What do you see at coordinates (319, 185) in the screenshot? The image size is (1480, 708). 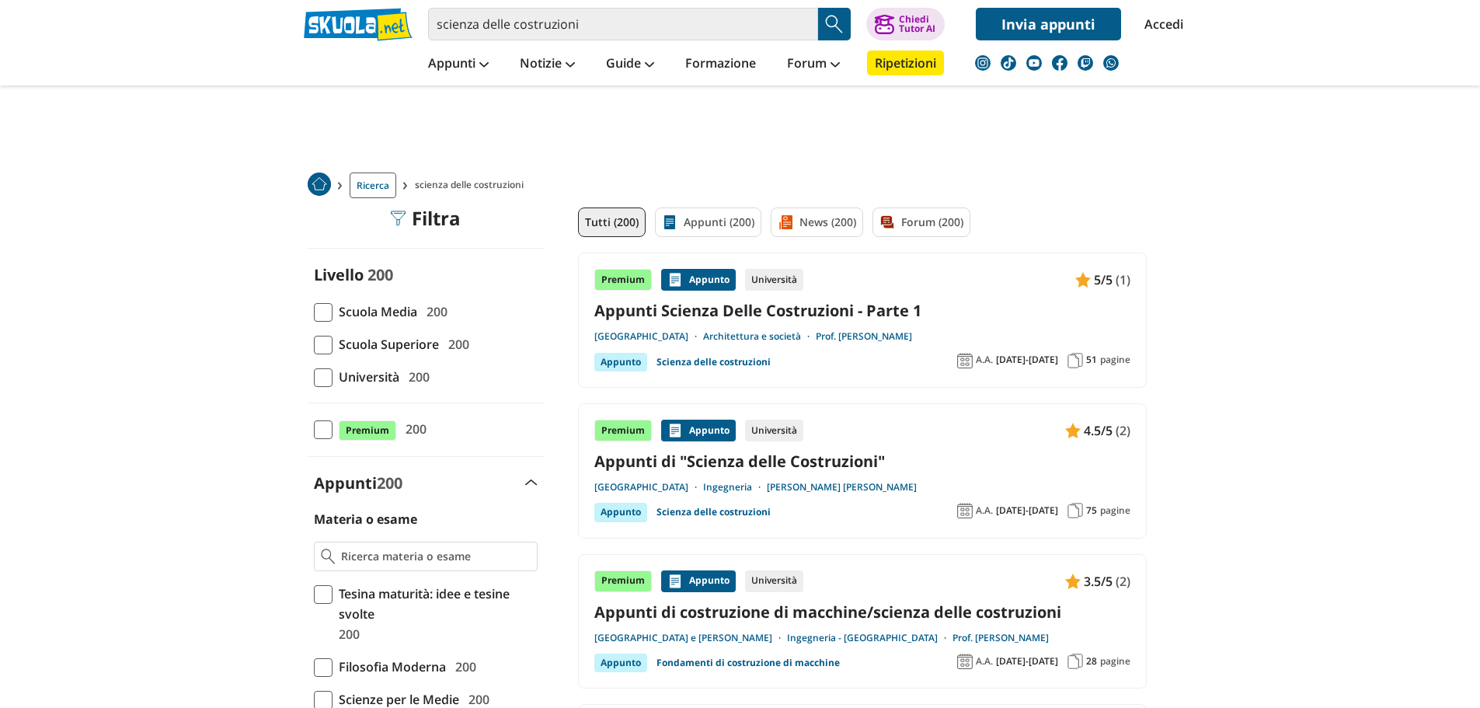 I see `a: Home` at bounding box center [319, 185].